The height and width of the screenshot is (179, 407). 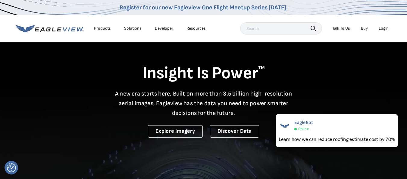 I want to click on a: Buy, so click(x=365, y=28).